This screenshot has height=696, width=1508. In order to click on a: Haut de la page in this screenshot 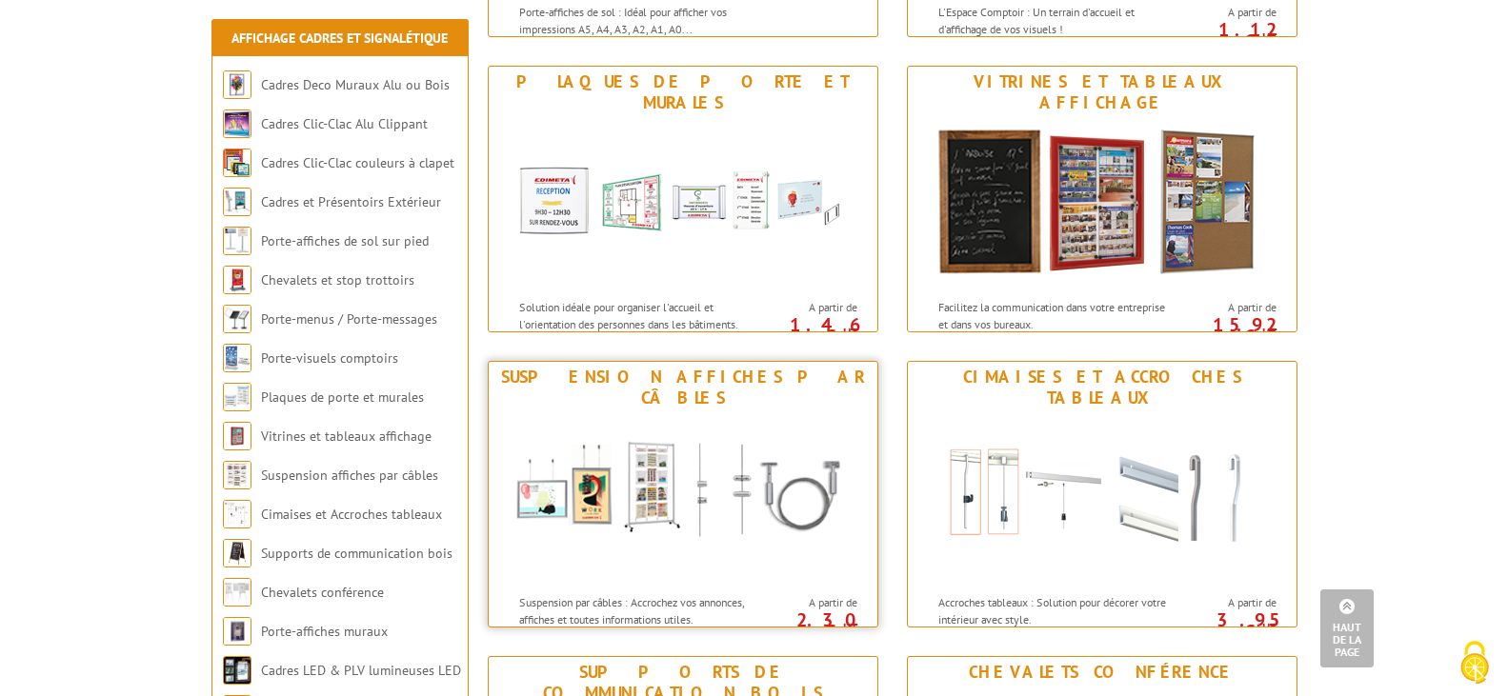, I will do `click(1347, 629)`.